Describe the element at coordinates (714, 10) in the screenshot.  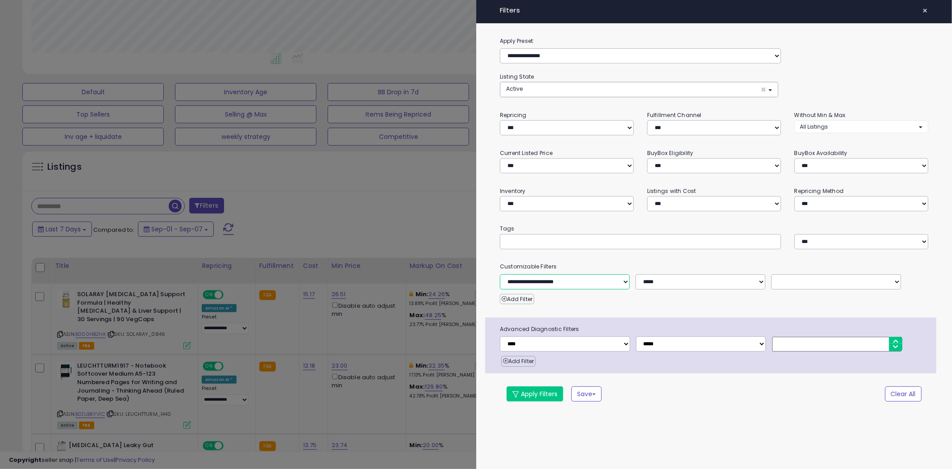
I see `h4: Filters` at that location.